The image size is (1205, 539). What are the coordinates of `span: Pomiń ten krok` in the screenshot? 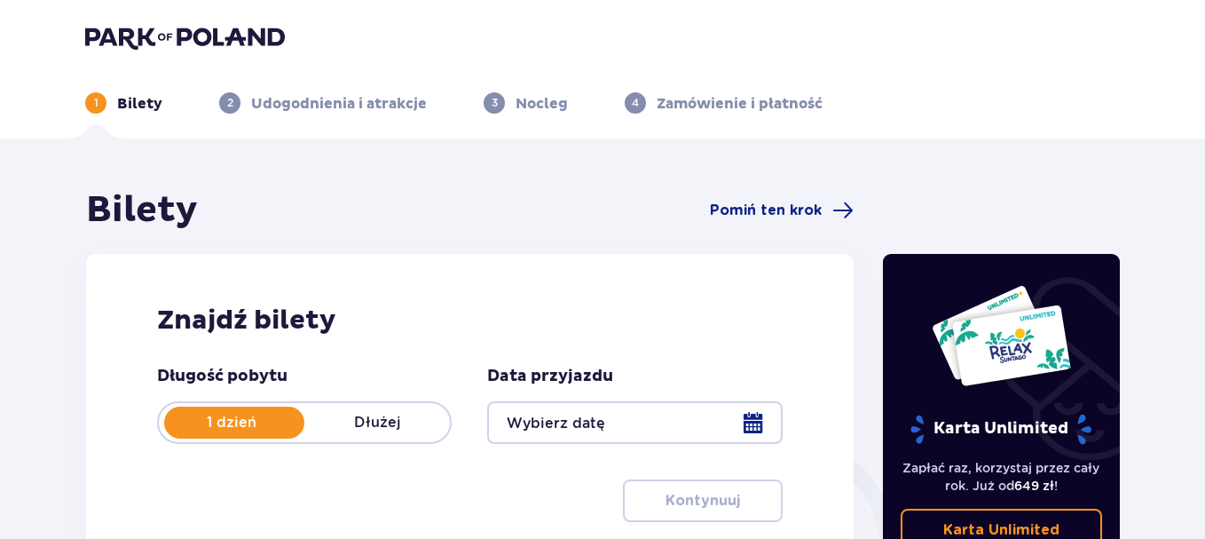 It's located at (766, 210).